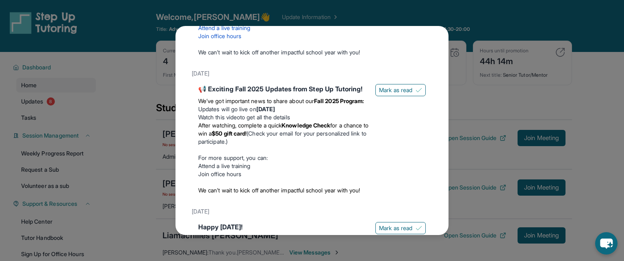 The width and height of the screenshot is (624, 261). What do you see at coordinates (306, 125) in the screenshot?
I see `strong: Knowledge Check` at bounding box center [306, 125].